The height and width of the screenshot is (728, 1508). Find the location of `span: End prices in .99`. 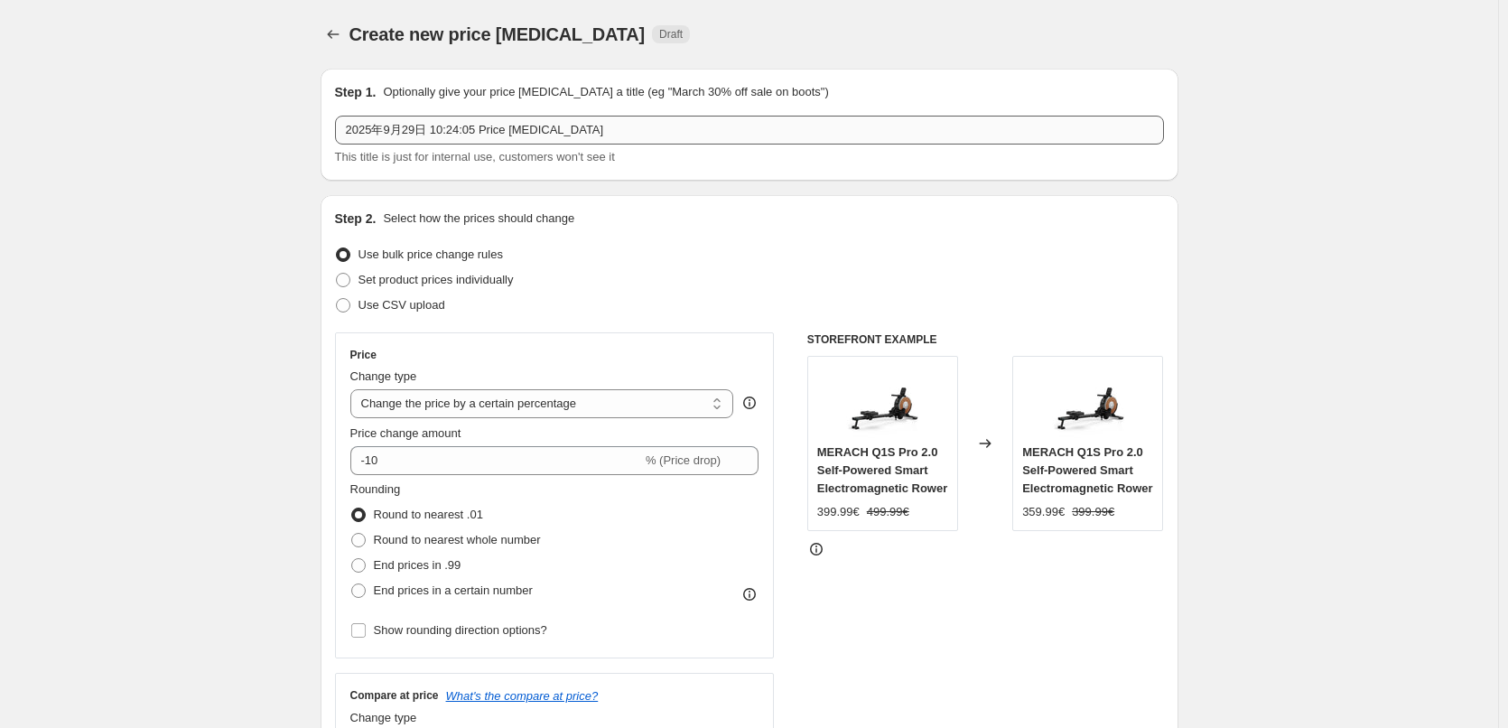

span: End prices in .99 is located at coordinates (417, 564).